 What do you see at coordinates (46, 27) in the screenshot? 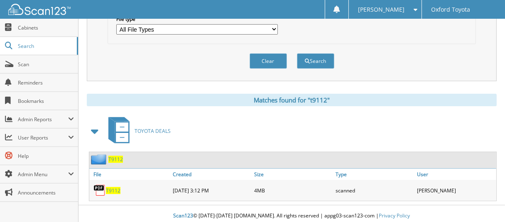
I see `span: Cabinets` at bounding box center [46, 27].